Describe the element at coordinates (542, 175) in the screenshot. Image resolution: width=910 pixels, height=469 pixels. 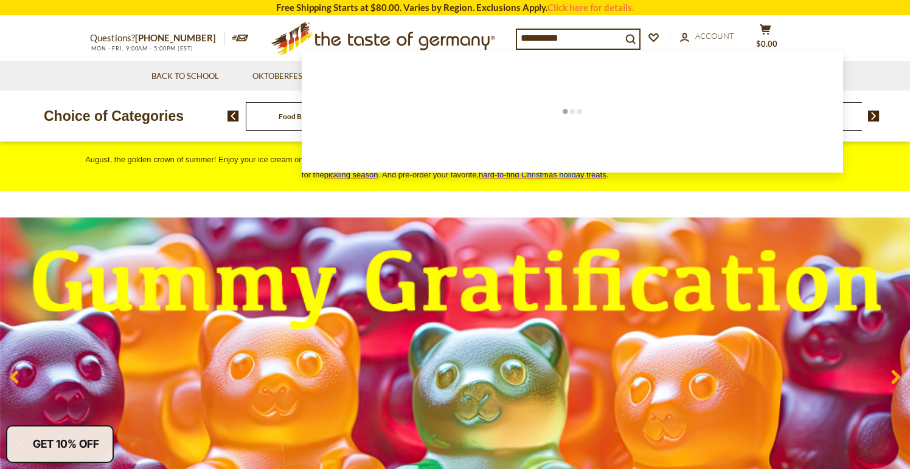
I see `a: hard-to-find Christmas holiday treats` at that location.